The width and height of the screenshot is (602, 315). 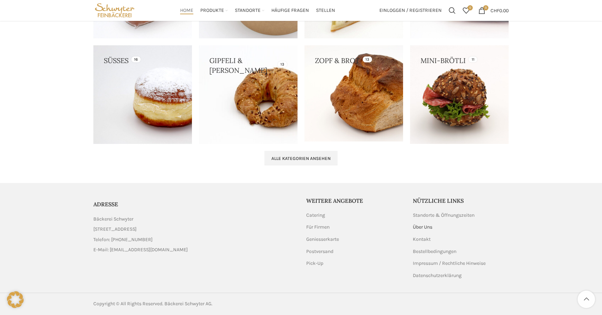 I want to click on a: Geniesserkarte, so click(x=323, y=239).